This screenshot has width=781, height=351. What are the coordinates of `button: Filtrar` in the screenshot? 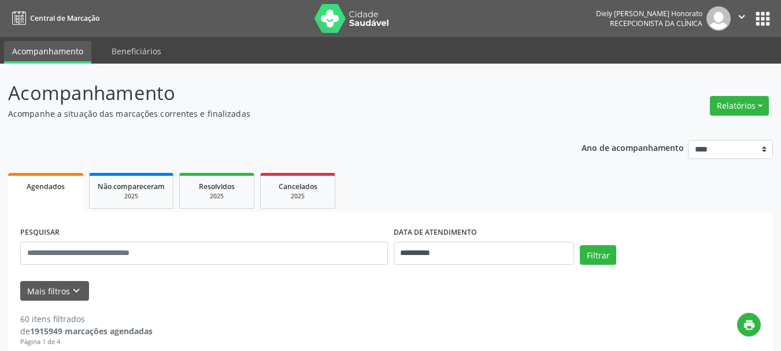 It's located at (598, 255).